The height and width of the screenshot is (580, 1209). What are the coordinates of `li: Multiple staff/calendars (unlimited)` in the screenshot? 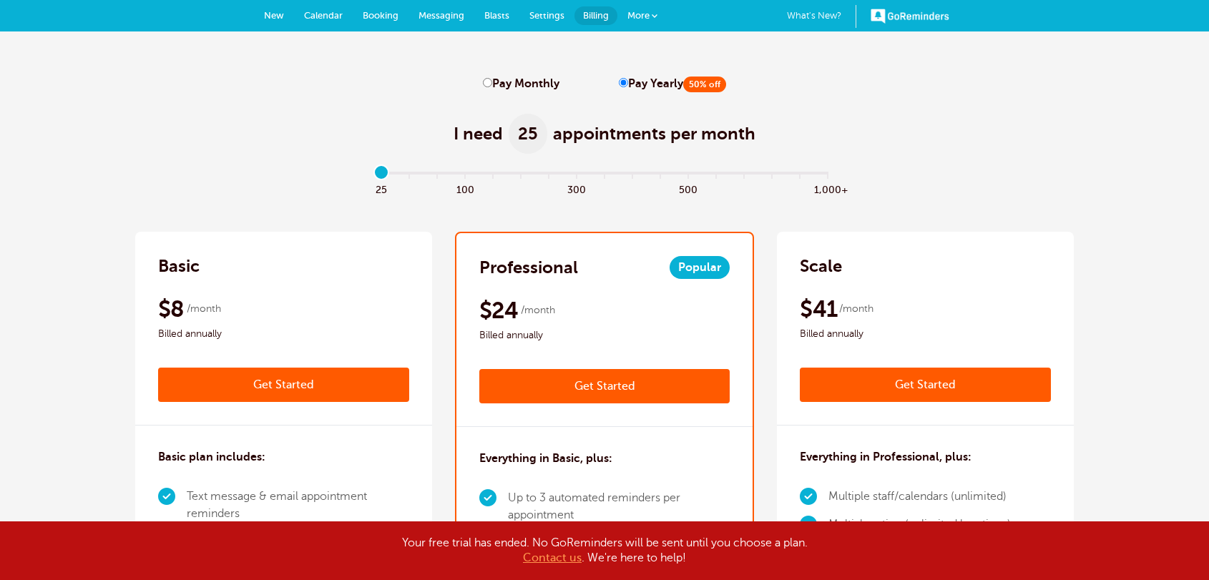 It's located at (919, 497).